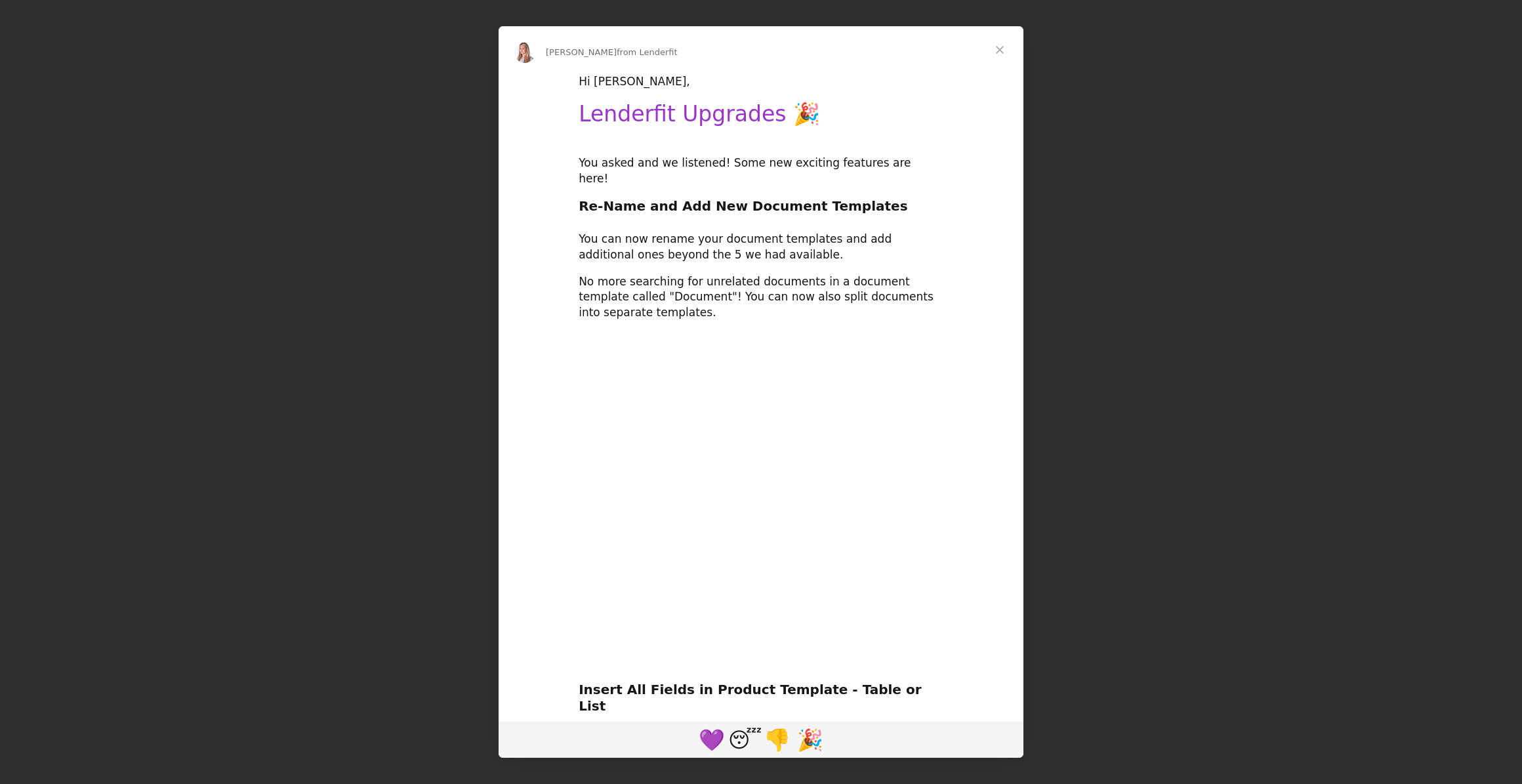  What do you see at coordinates (761, 297) in the screenshot?
I see `div: No more searching for unrelated documents in a document template called "Document"! You can now a...` at bounding box center [761, 297].